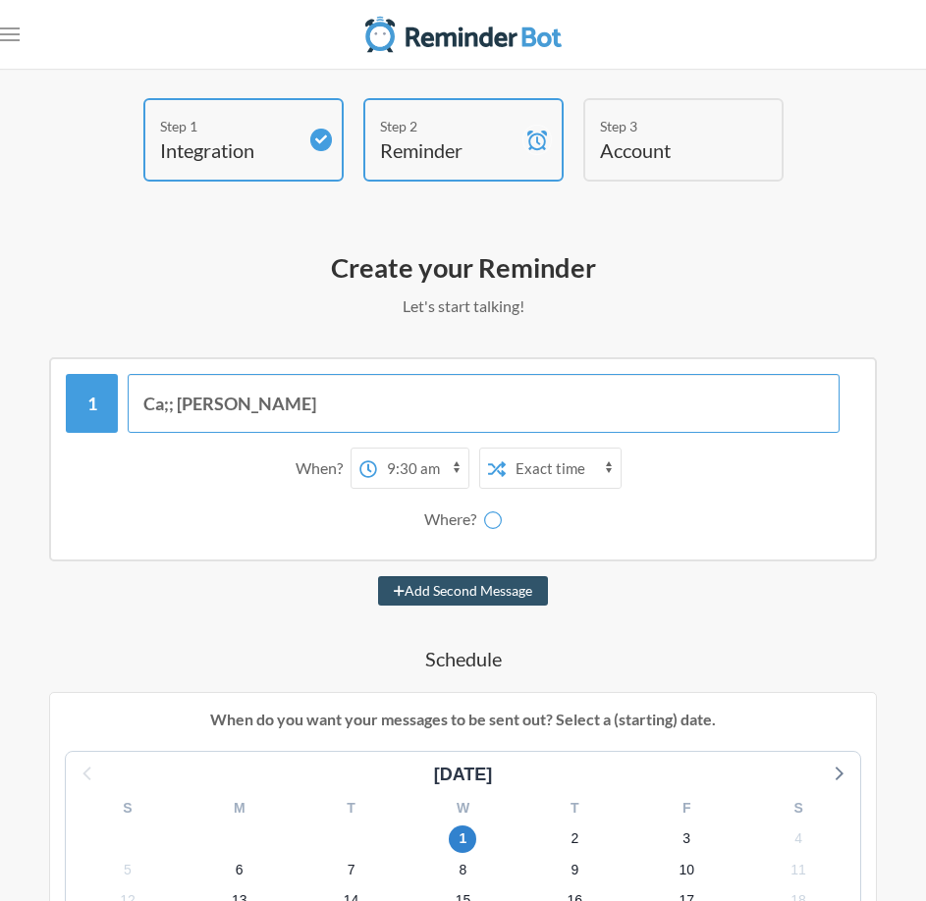 This screenshot has width=926, height=901. What do you see at coordinates (463, 34) in the screenshot?
I see `img: Reminder Bot` at bounding box center [463, 34].